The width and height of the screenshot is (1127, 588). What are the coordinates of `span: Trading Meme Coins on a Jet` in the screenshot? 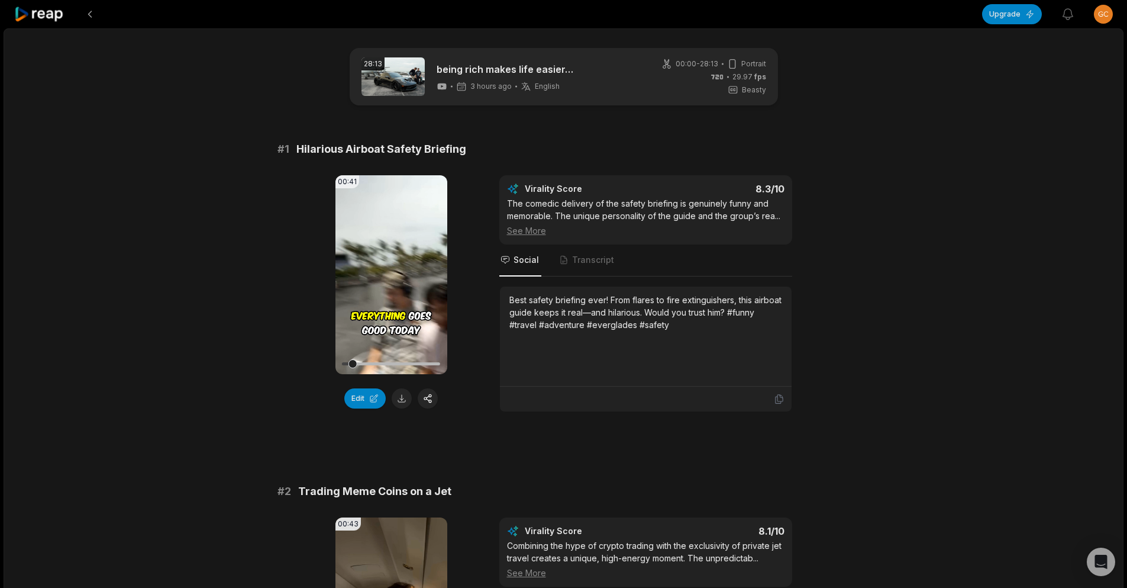 It's located at (375, 491).